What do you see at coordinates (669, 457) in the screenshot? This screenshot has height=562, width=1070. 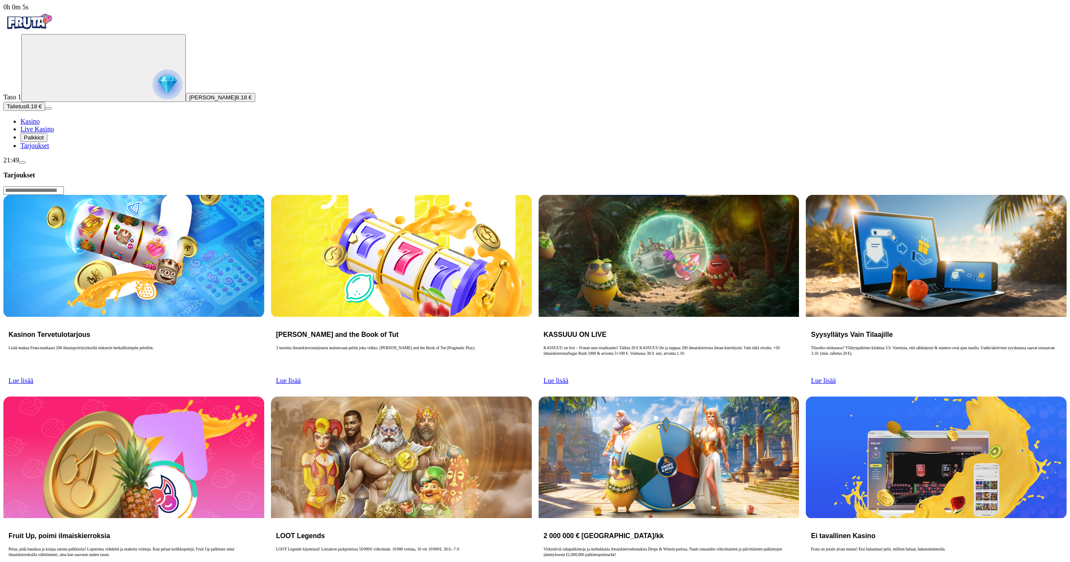 I see `img: 2 000 000 € Palkintopotti/kk` at bounding box center [669, 457].